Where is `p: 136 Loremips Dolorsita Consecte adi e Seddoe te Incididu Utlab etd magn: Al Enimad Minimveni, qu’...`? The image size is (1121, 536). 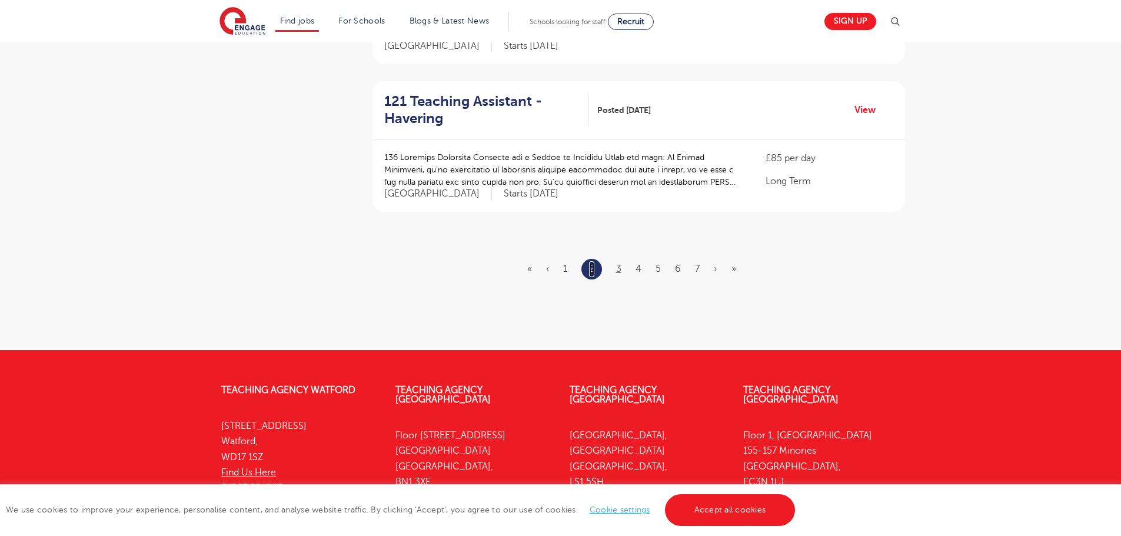 p: 136 Loremips Dolorsita Consecte adi e Seddoe te Incididu Utlab etd magn: Al Enimad Minimveni, qu’... is located at coordinates (563, 170).